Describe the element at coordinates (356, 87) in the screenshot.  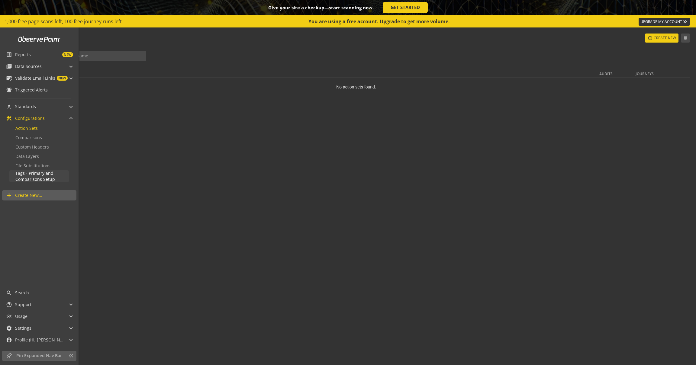
I see `span: No action sets found.` at that location.